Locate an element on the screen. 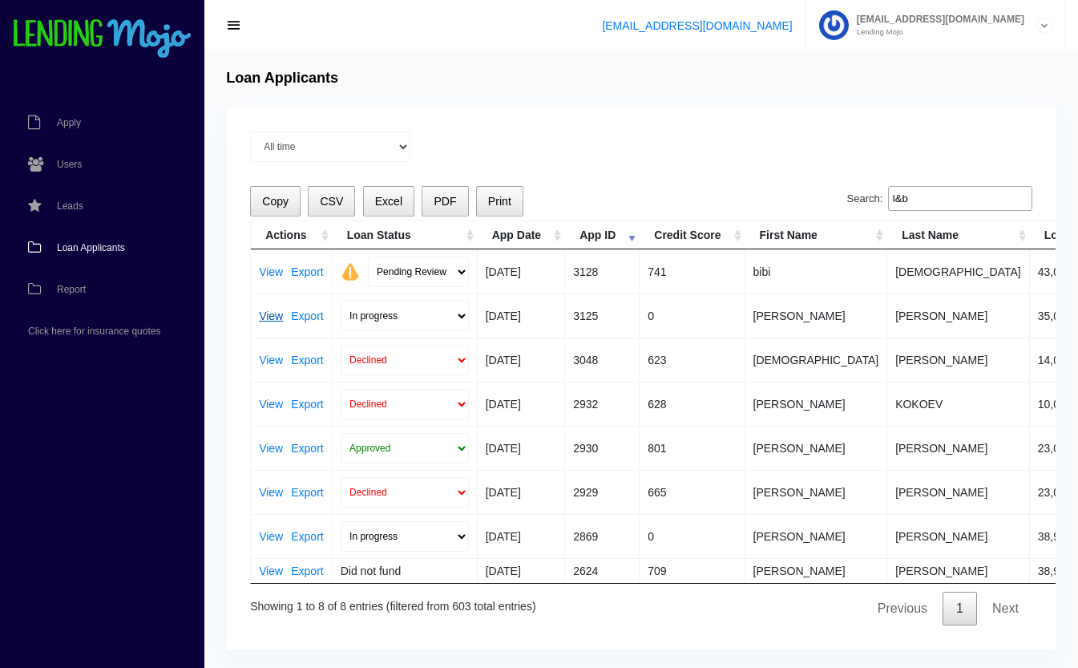 The height and width of the screenshot is (668, 1078). td: 741 is located at coordinates (692, 271).